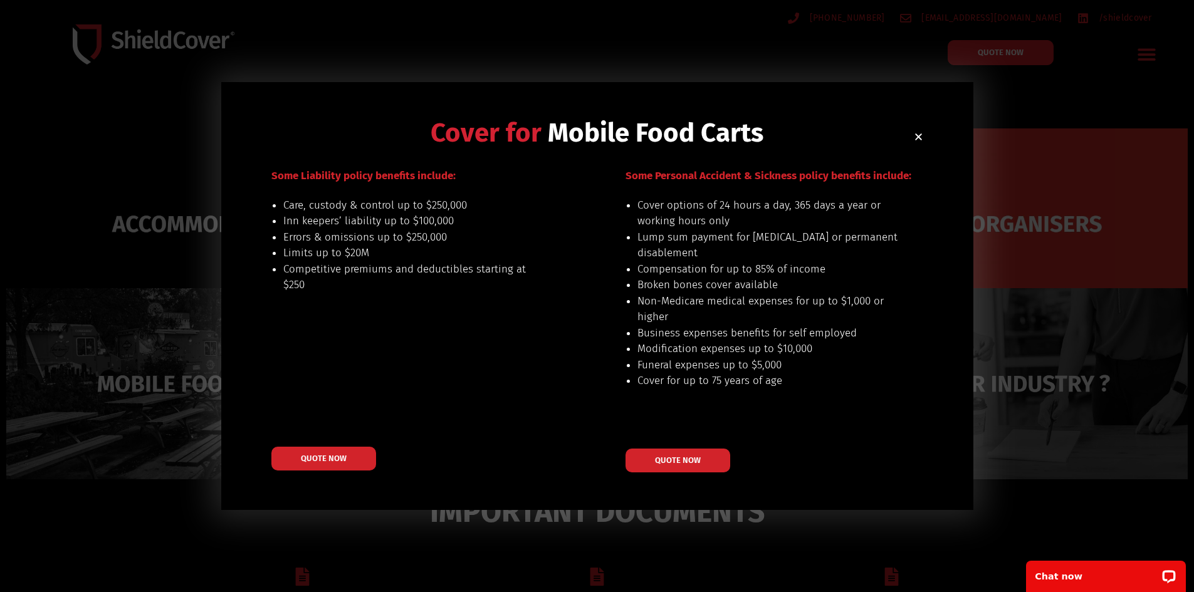 The width and height of the screenshot is (1194, 592). I want to click on span: Some Liability policy benefits include:, so click(363, 175).